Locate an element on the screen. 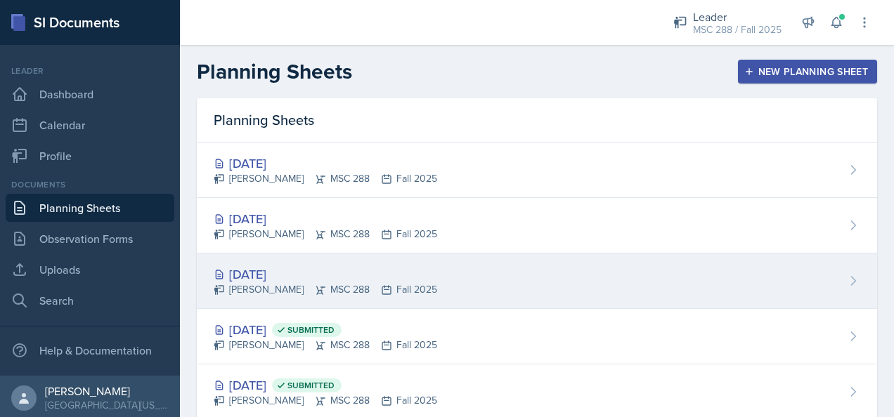 This screenshot has width=894, height=417. div: New Planning Sheet is located at coordinates (807, 72).